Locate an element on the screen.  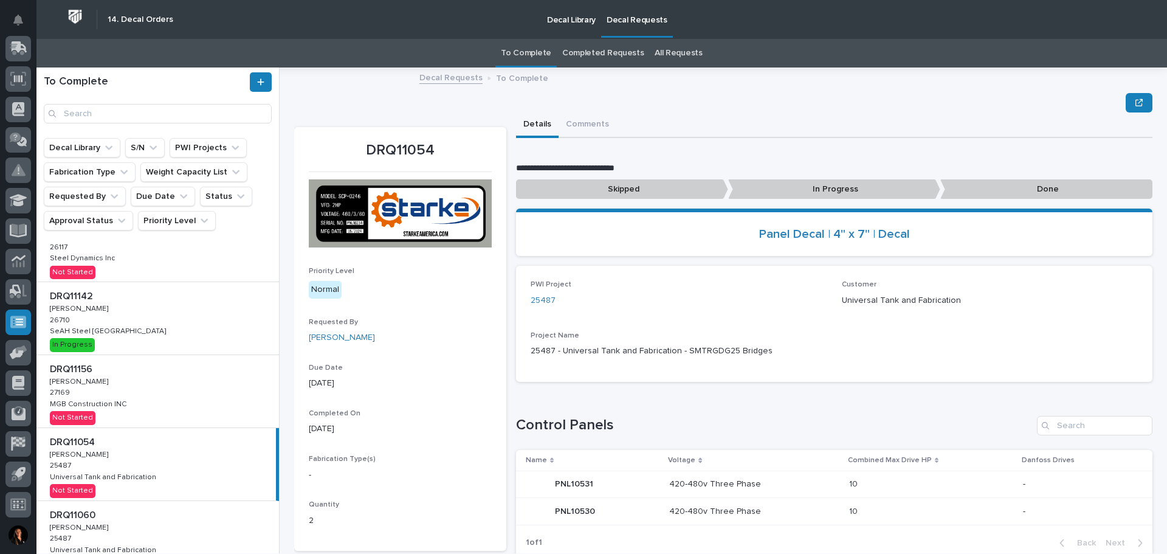
span: Back is located at coordinates (1083, 543).